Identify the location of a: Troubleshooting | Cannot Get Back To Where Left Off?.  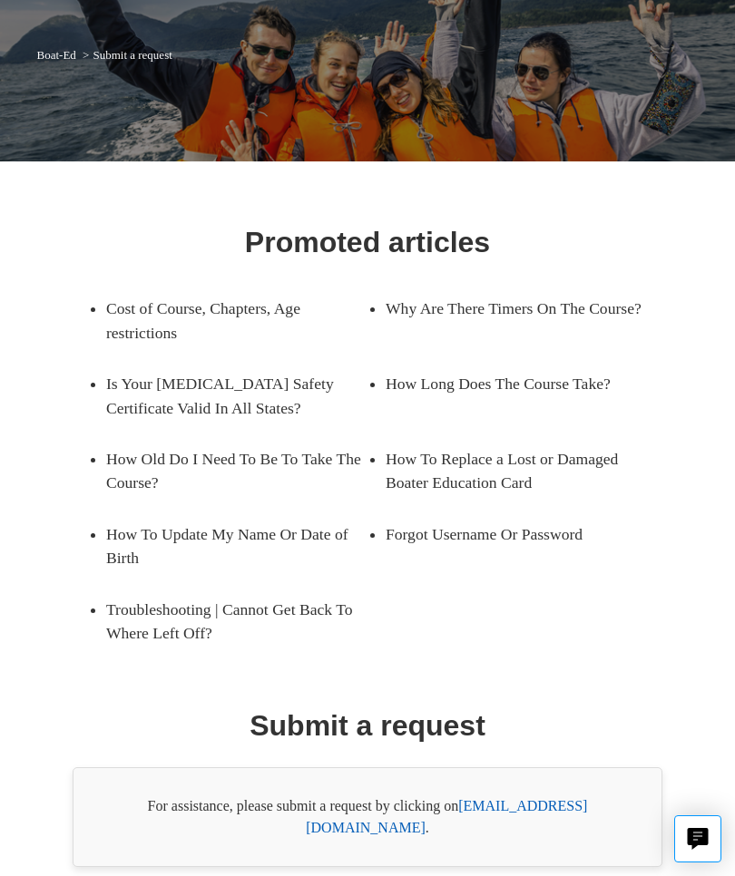
(237, 621).